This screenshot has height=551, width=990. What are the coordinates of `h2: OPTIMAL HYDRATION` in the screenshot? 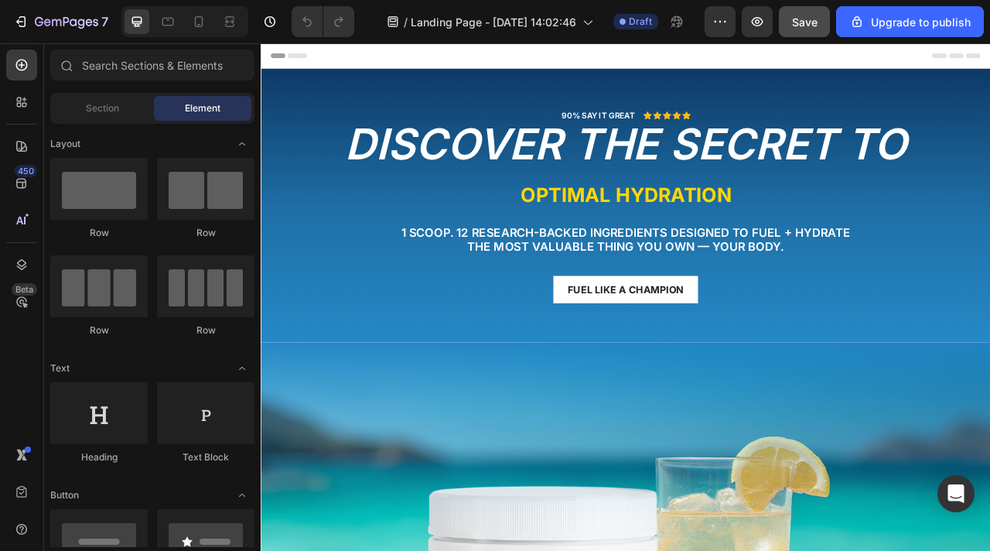 It's located at (464, 193).